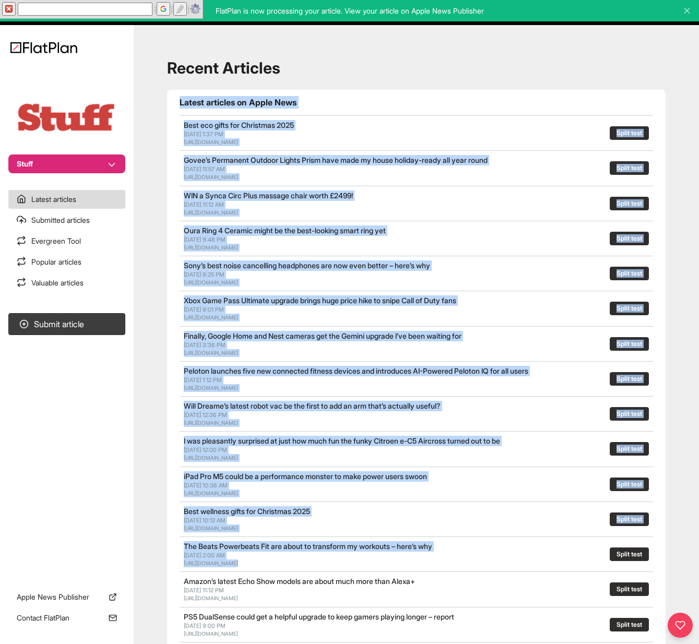 This screenshot has height=644, width=699. What do you see at coordinates (323, 336) in the screenshot?
I see `a: Finally, Google Home and Nest cameras get the Gemini upgrade I’ve been waiting for` at bounding box center [323, 336].